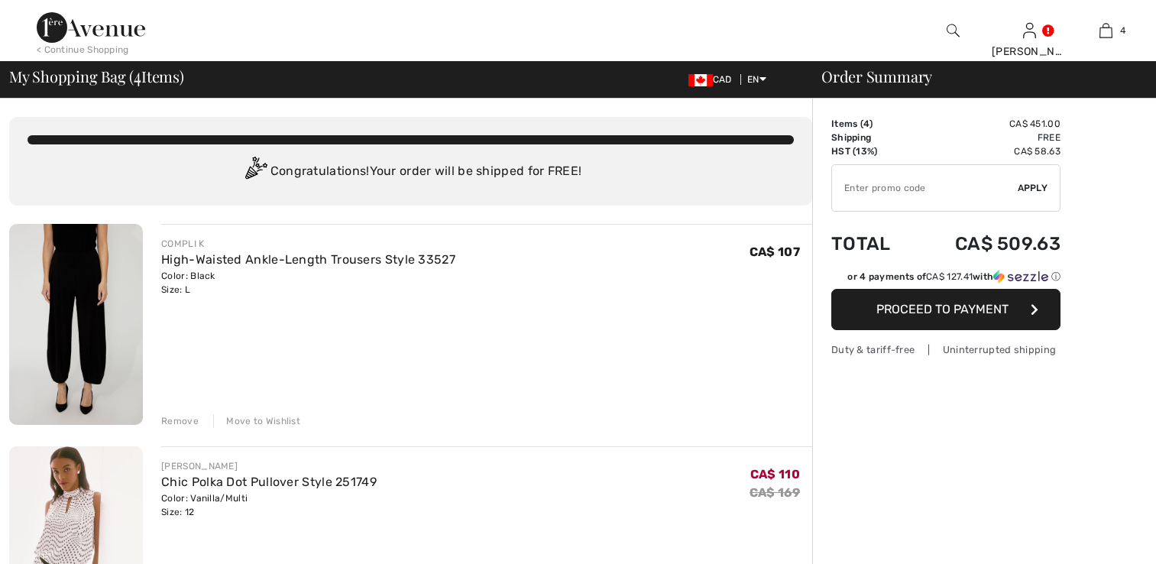 This screenshot has width=1156, height=564. Describe the element at coordinates (775, 474) in the screenshot. I see `span: CA$ 110` at that location.